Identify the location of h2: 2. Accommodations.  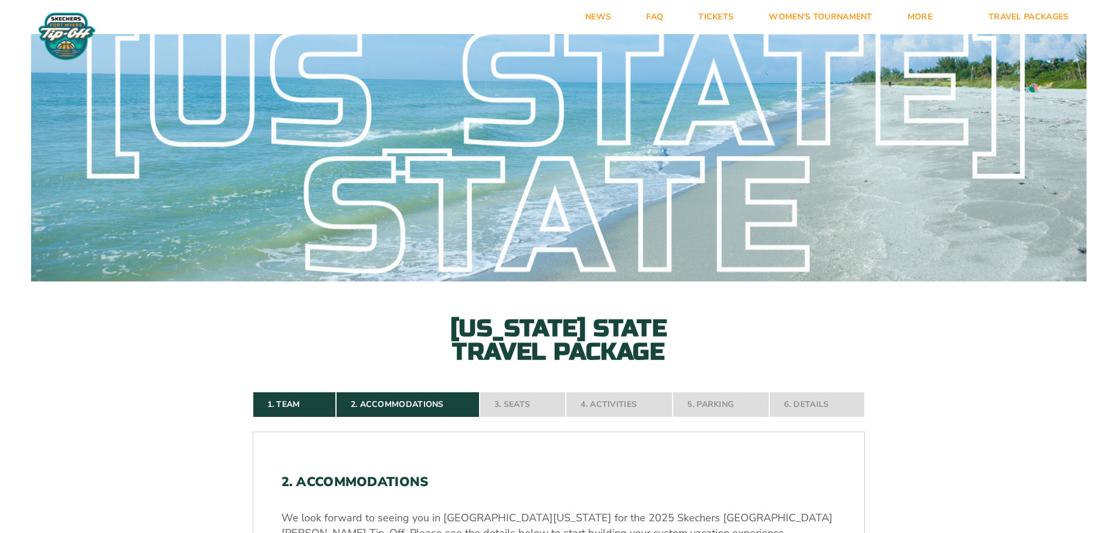
(559, 482).